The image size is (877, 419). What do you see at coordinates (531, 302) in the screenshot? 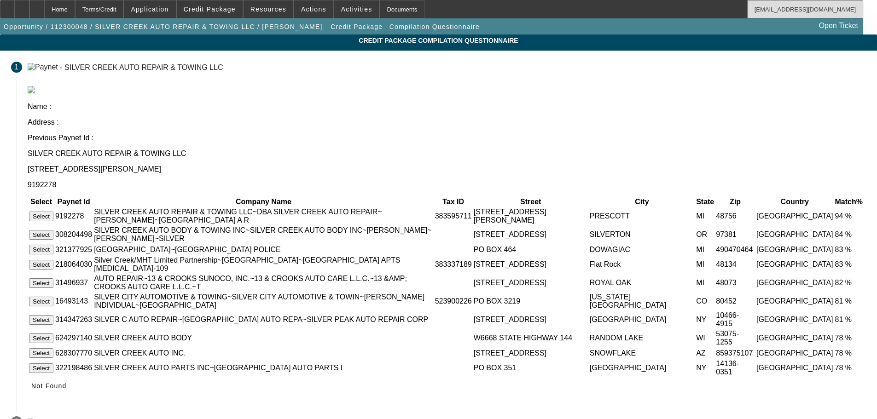
I see `td: PO BOX 3219` at bounding box center [531, 302].